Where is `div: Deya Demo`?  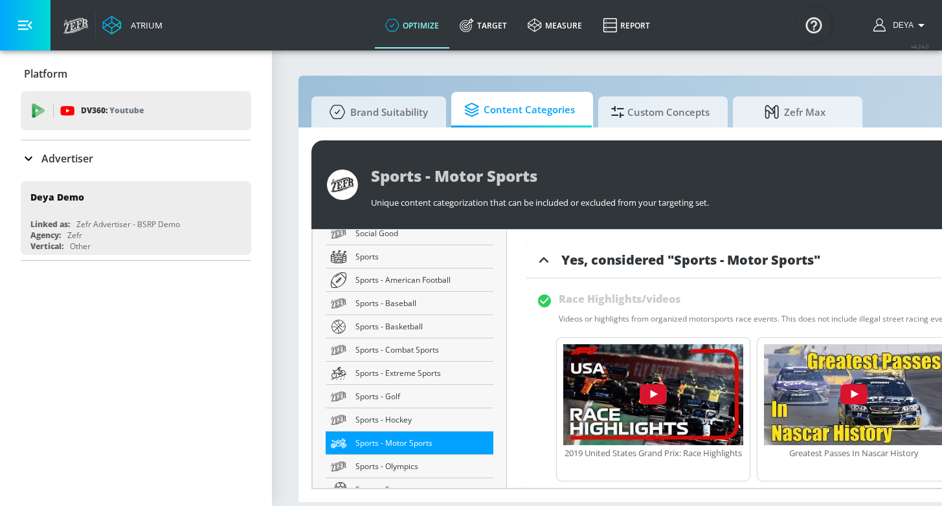 div: Deya Demo is located at coordinates (57, 197).